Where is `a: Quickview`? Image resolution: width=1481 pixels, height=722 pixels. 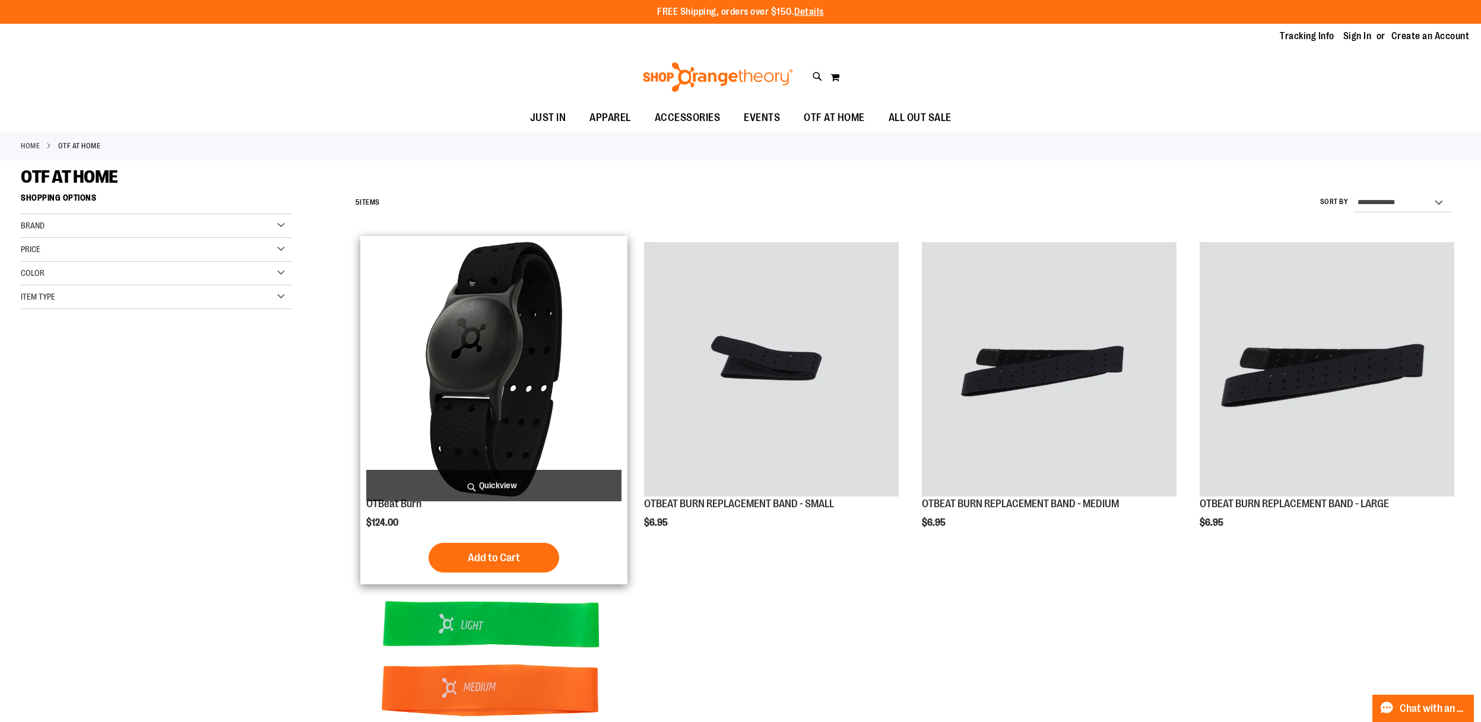
a: Quickview is located at coordinates (493, 485).